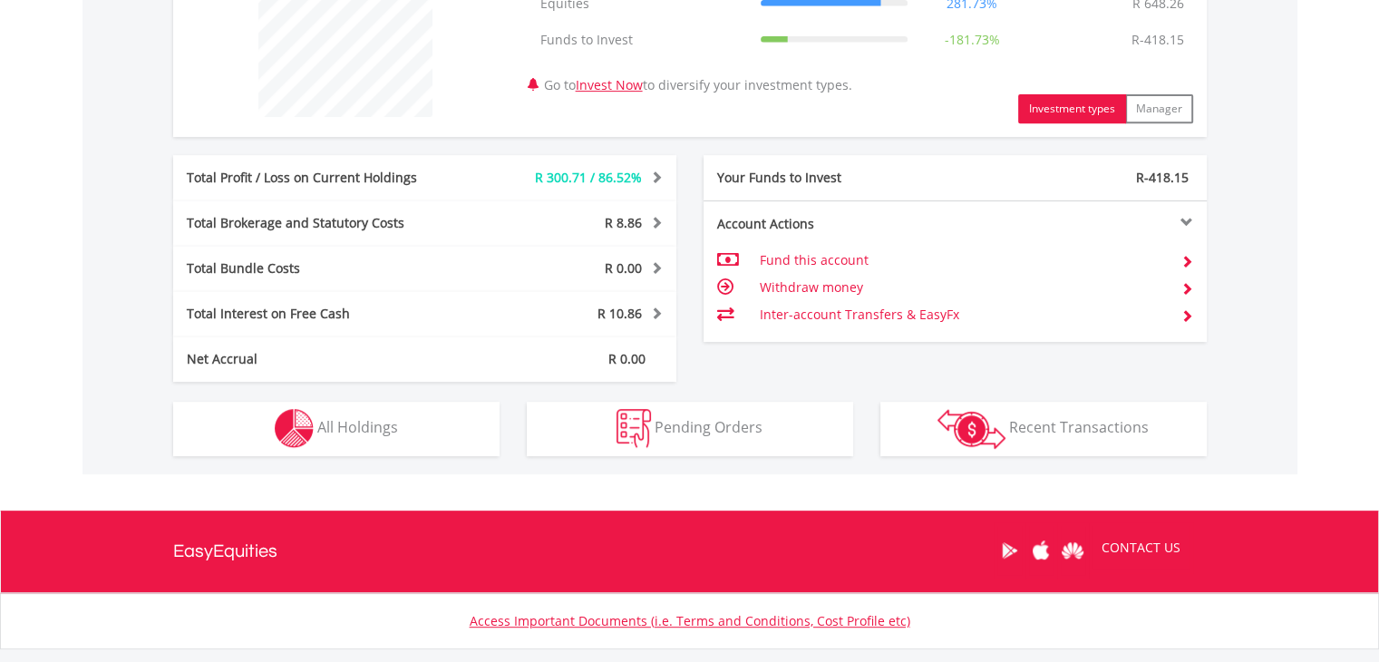  Describe the element at coordinates (1158, 40) in the screenshot. I see `td: R-418.15` at that location.